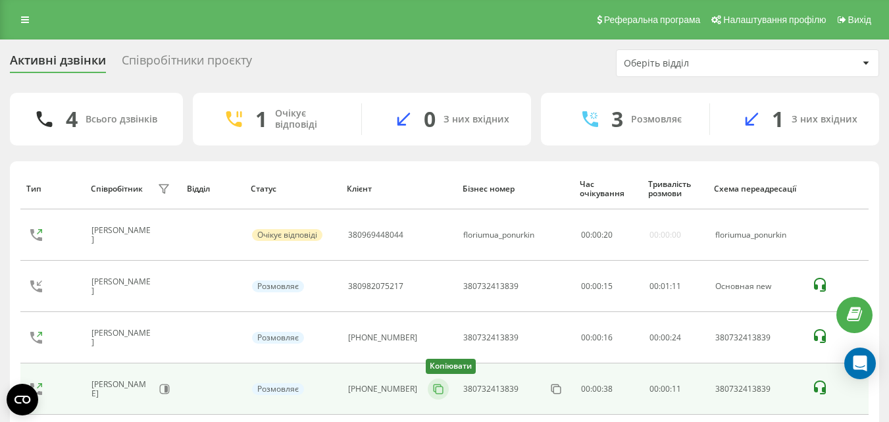  I want to click on div: 00:00:16, so click(608, 338).